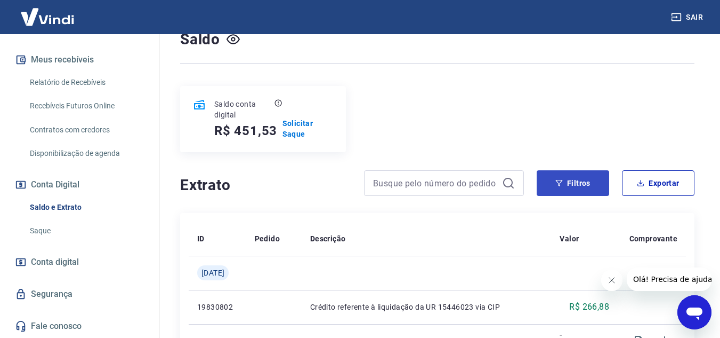 This screenshot has height=338, width=720. What do you see at coordinates (267, 238) in the screenshot?
I see `p: Pedido` at bounding box center [267, 238].